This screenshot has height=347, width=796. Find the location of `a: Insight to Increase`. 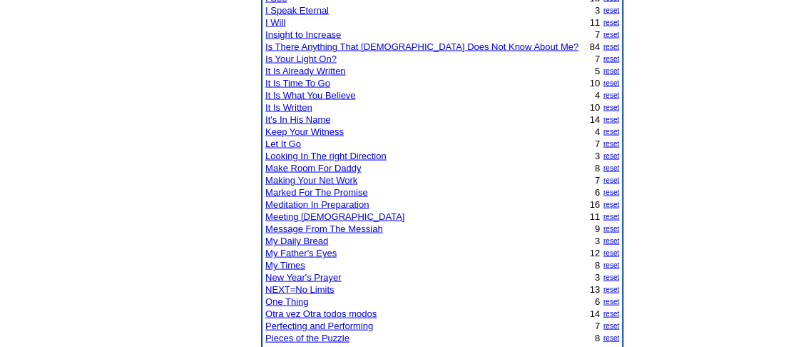

a: Insight to Increase is located at coordinates (303, 34).